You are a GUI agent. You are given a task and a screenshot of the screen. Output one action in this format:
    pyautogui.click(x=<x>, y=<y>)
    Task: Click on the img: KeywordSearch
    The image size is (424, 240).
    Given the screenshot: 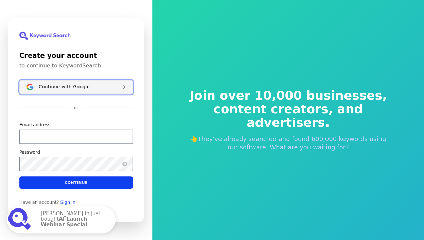 What is the action you would take?
    pyautogui.click(x=45, y=36)
    